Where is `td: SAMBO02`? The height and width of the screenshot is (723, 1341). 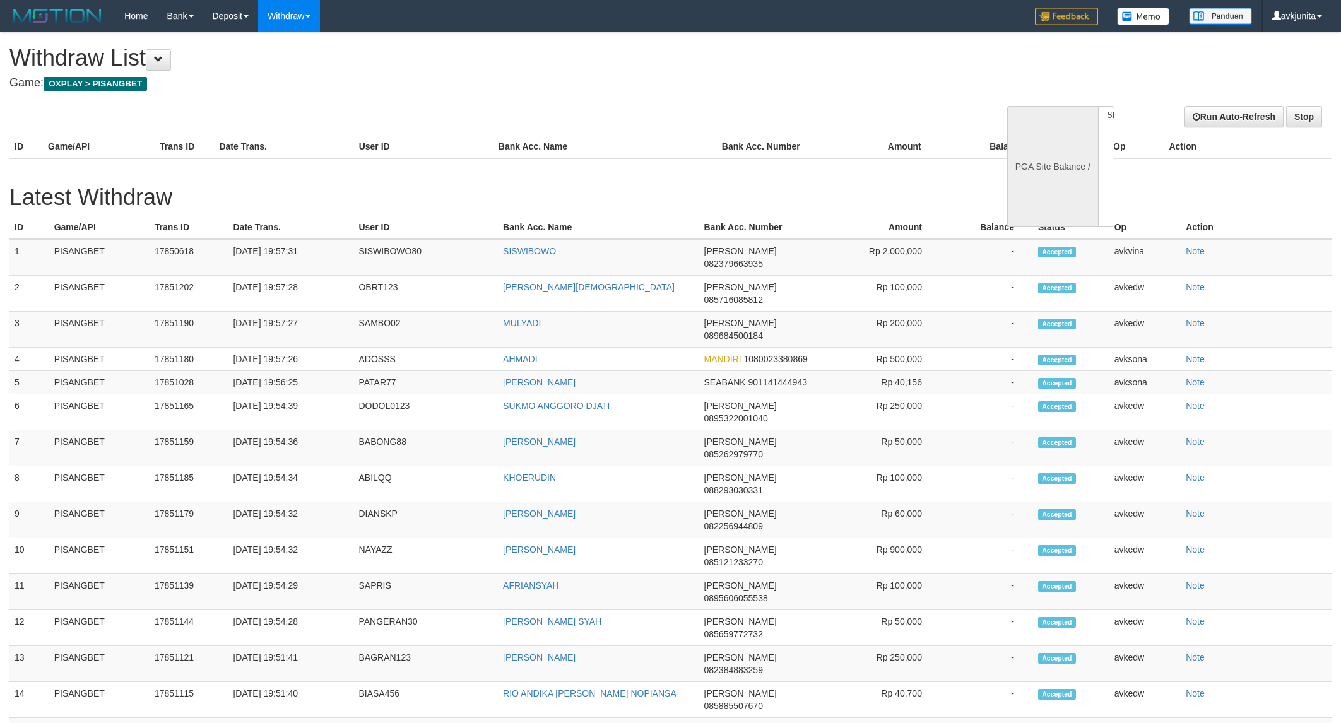 td: SAMBO02 is located at coordinates (425, 329).